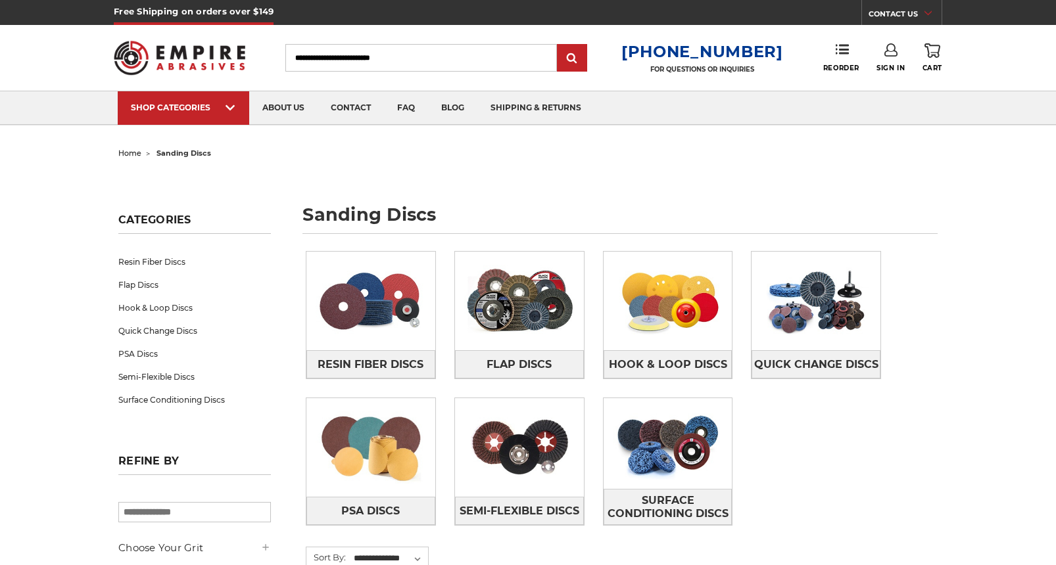 The height and width of the screenshot is (565, 1056). Describe the element at coordinates (841, 68) in the screenshot. I see `span: Reorder` at that location.